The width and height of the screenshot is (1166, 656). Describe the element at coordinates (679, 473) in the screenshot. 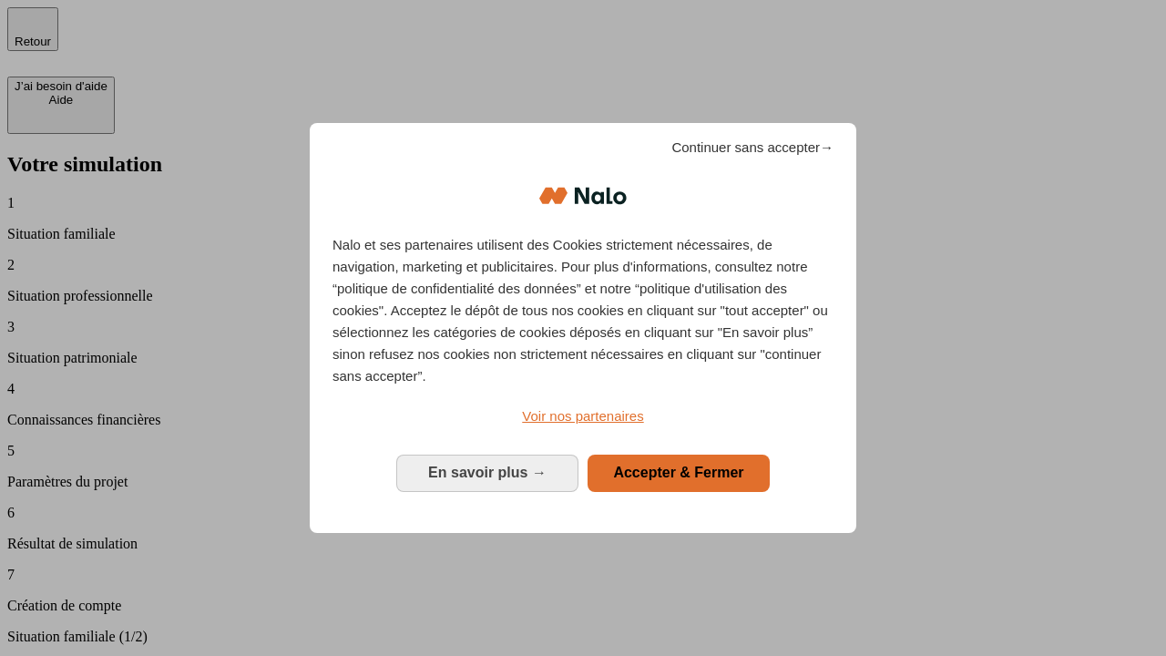

I see `button: Accepter & Fermer: Accepter notre traitement des données et fermer` at that location.